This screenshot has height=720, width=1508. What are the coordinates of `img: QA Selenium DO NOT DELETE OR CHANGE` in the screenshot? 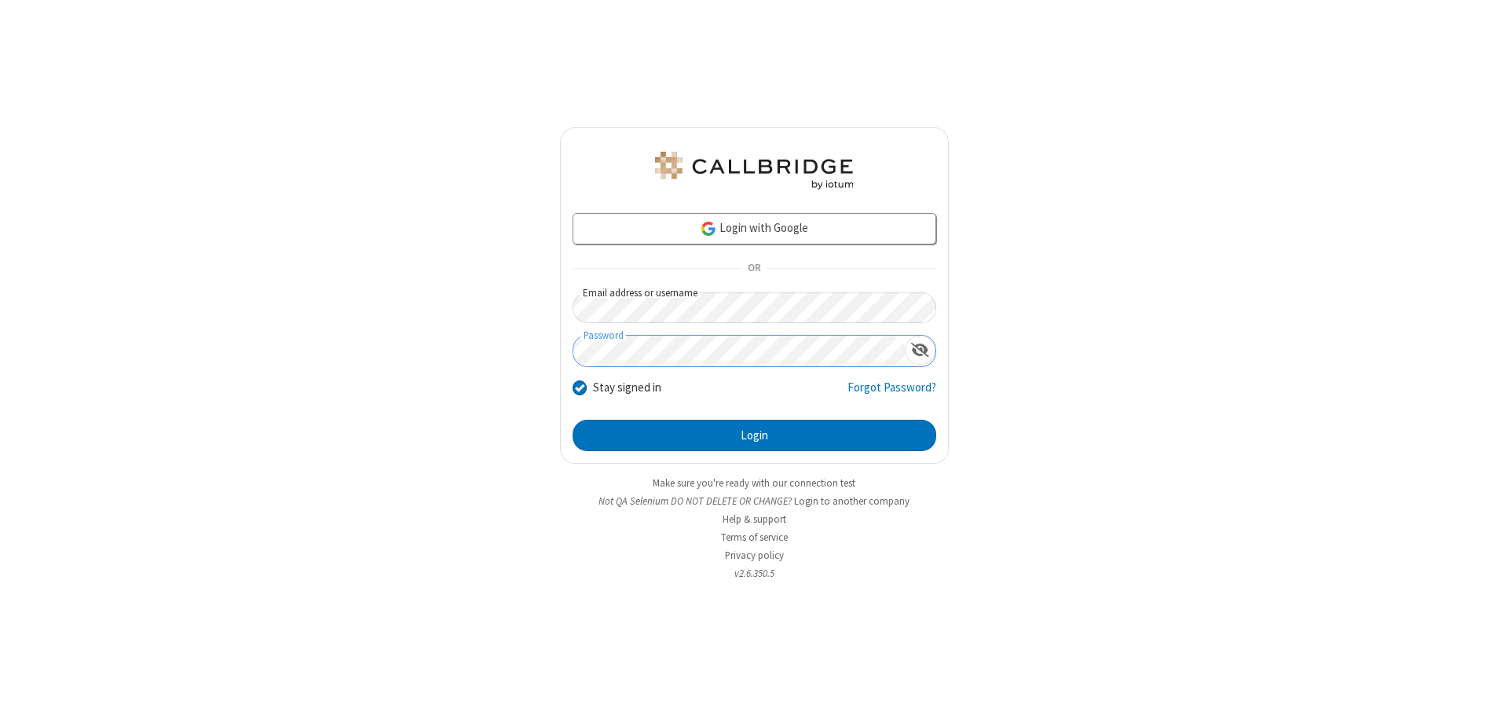 It's located at (754, 170).